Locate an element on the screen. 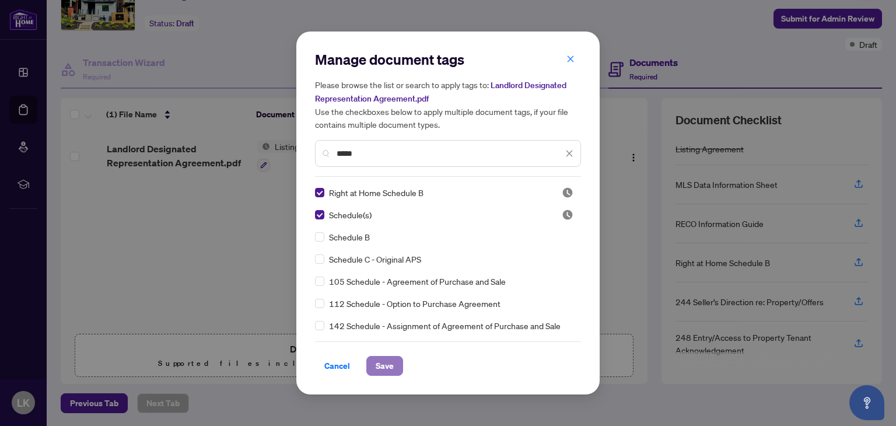  button: Open asap is located at coordinates (866, 402).